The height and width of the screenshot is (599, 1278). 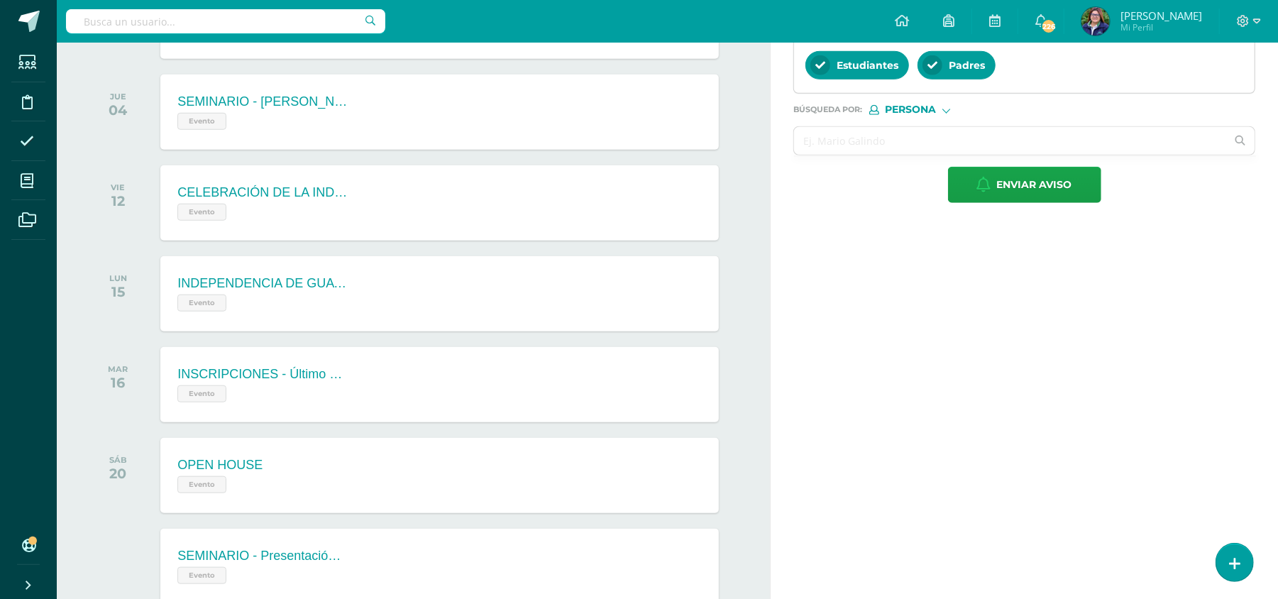 I want to click on img: cd816e1d9b99ce6ebfda1176cabbab92.png, so click(x=1096, y=21).